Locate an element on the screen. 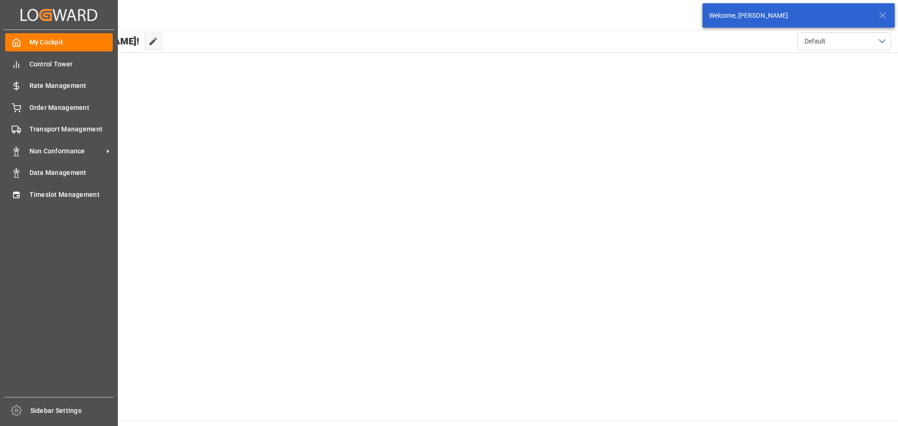 Image resolution: width=898 pixels, height=426 pixels. a: Transport Management is located at coordinates (59, 129).